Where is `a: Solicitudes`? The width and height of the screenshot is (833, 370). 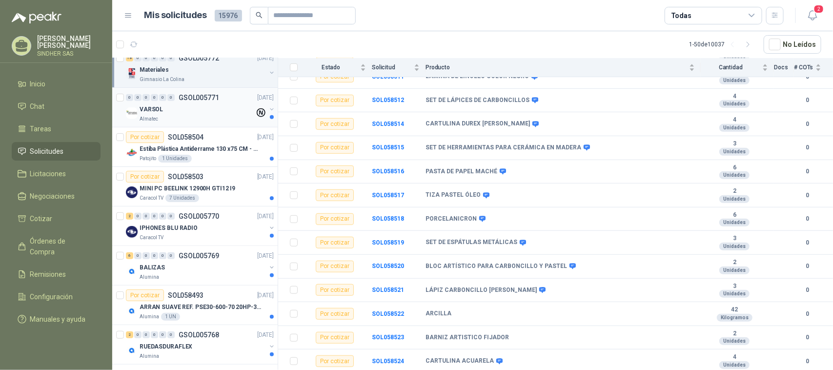
a: Solicitudes is located at coordinates (56, 151).